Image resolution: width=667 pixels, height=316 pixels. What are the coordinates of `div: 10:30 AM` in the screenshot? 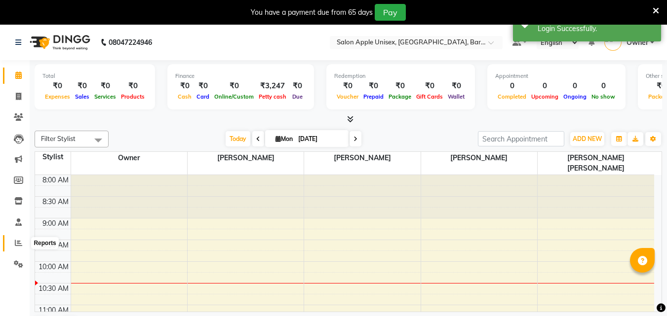 It's located at (53, 289).